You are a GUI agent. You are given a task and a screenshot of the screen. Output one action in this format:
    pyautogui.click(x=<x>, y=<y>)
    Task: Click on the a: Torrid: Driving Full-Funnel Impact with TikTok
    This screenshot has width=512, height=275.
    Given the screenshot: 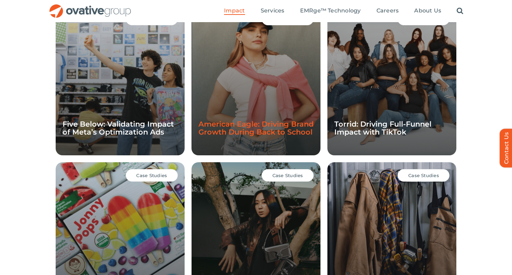 What is the action you would take?
    pyautogui.click(x=383, y=128)
    